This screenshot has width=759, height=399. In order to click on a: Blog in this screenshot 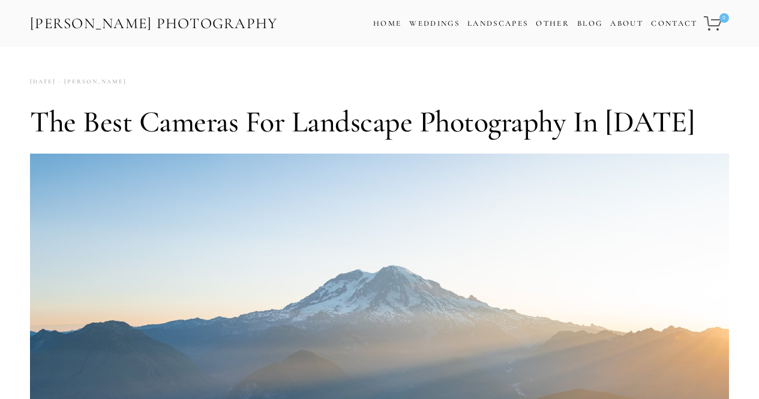, I will do `click(590, 23)`.